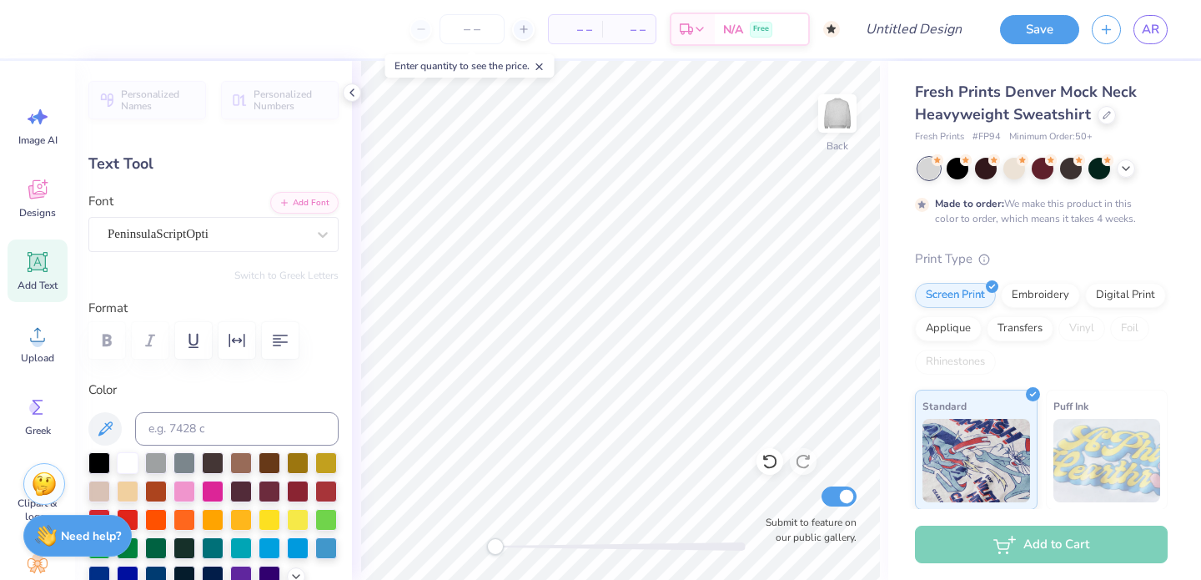 The image size is (1201, 580). I want to click on span: Upload, so click(38, 358).